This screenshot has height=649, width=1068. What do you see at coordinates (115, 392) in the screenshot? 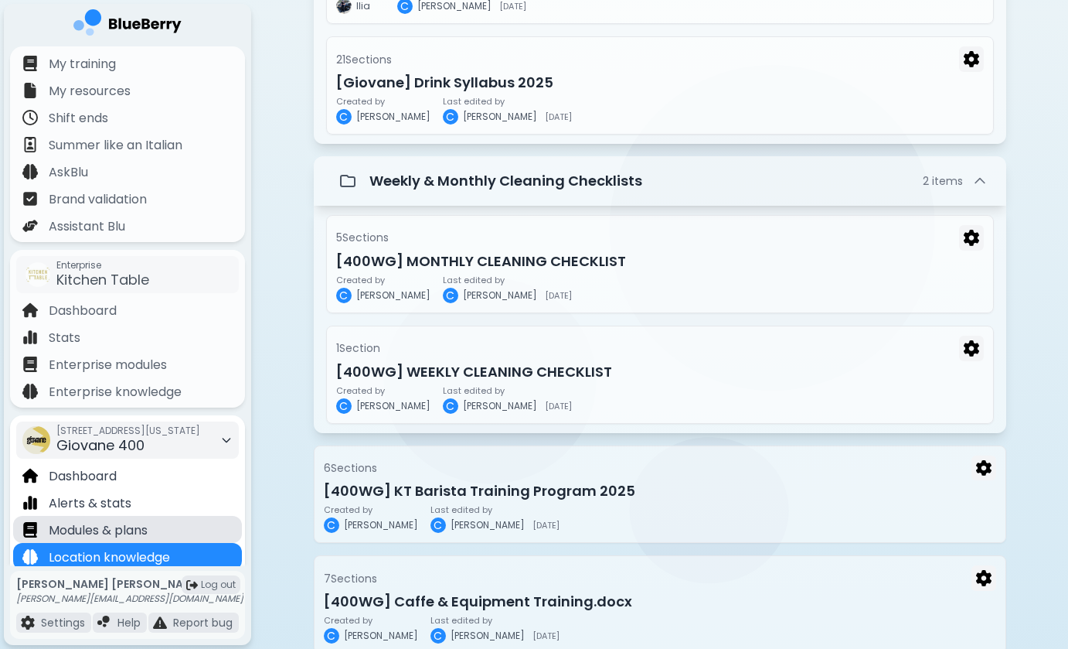
I see `p: Enterprise knowledge` at bounding box center [115, 392].